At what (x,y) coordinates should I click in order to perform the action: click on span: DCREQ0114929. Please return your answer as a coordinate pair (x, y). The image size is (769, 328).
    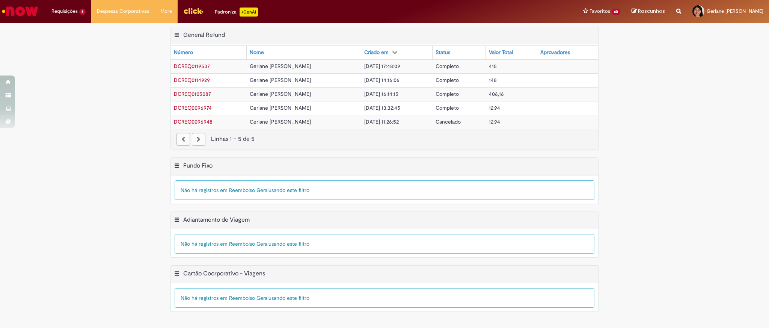
    Looking at the image, I should click on (192, 80).